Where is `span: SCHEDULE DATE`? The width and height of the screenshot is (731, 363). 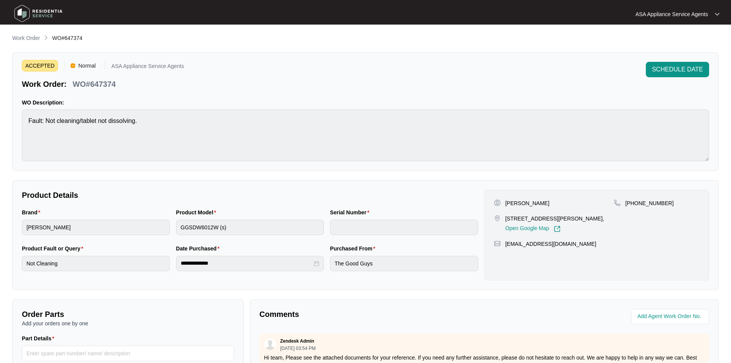
span: SCHEDULE DATE is located at coordinates (678, 69).